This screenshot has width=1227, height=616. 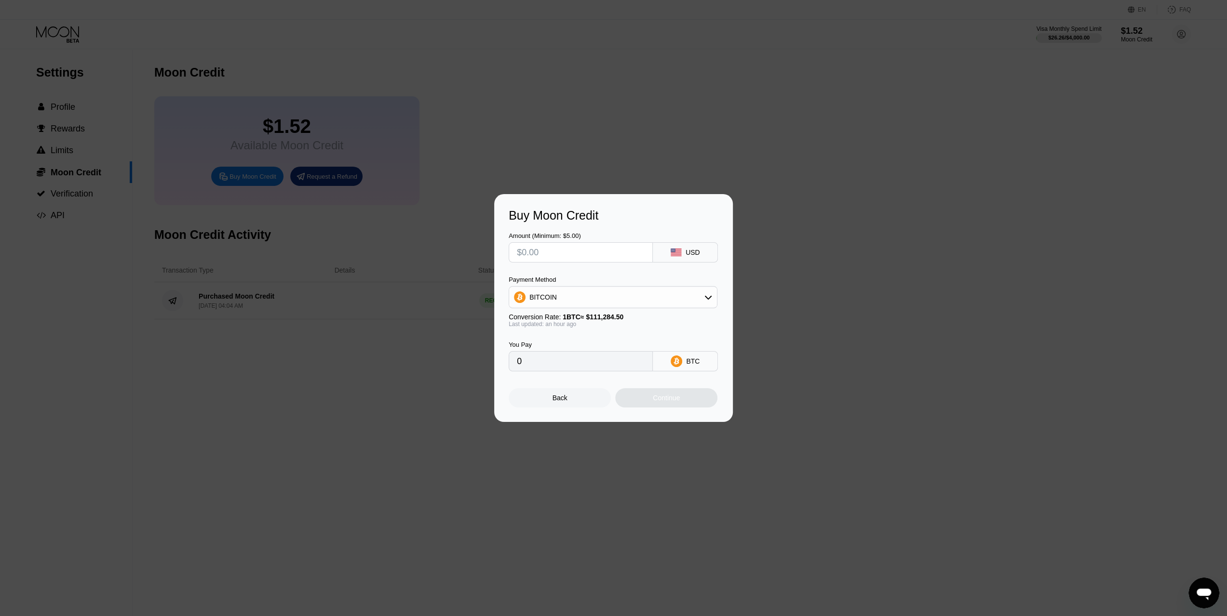 What do you see at coordinates (580, 253) in the screenshot?
I see `input: $0.00` at bounding box center [580, 253].